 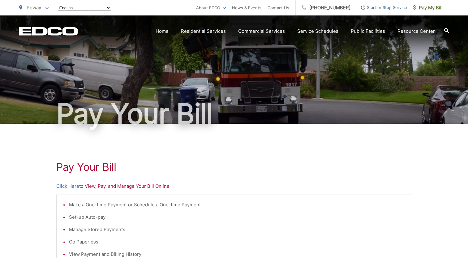 What do you see at coordinates (318, 31) in the screenshot?
I see `a: Service Schedules` at bounding box center [318, 31].